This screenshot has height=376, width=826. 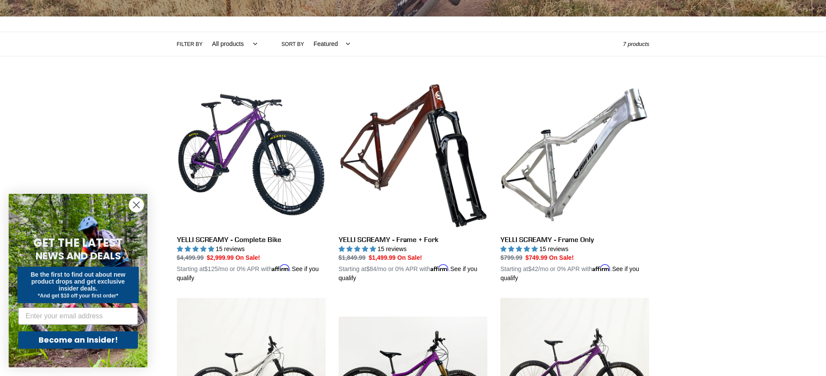 What do you see at coordinates (78, 243) in the screenshot?
I see `span: GET THE LATEST` at bounding box center [78, 243].